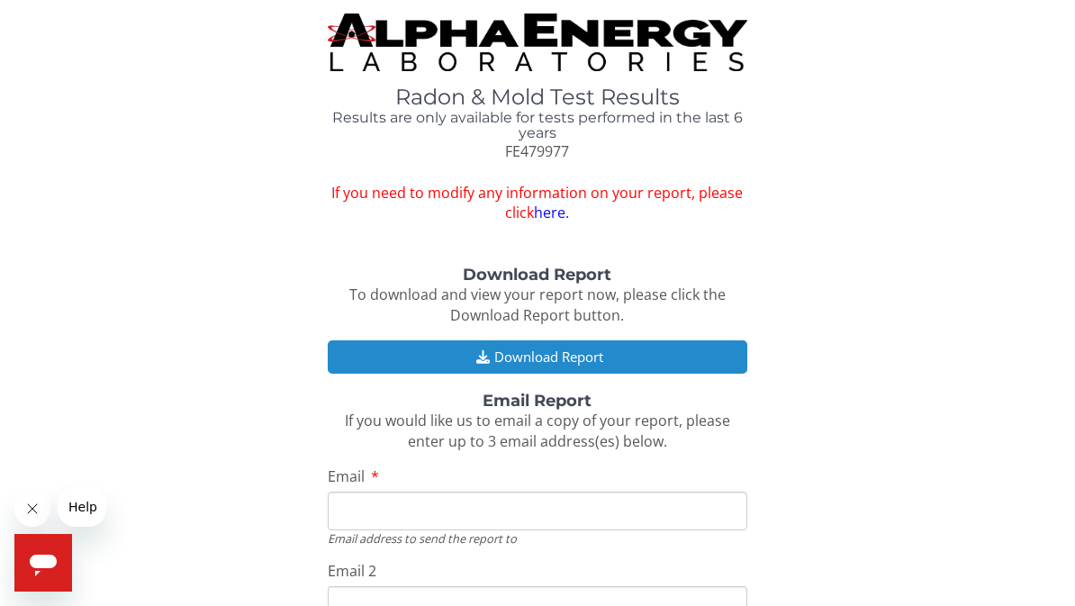 Image resolution: width=1075 pixels, height=606 pixels. Describe the element at coordinates (538, 125) in the screenshot. I see `h4: Results are only available for tests performed in the last 6 years` at that location.